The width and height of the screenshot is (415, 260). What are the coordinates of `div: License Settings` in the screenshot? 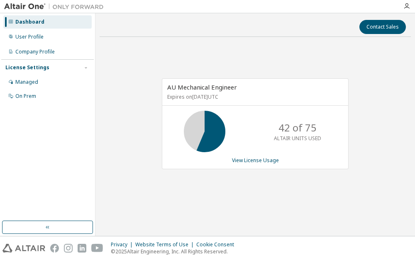 It's located at (27, 68).